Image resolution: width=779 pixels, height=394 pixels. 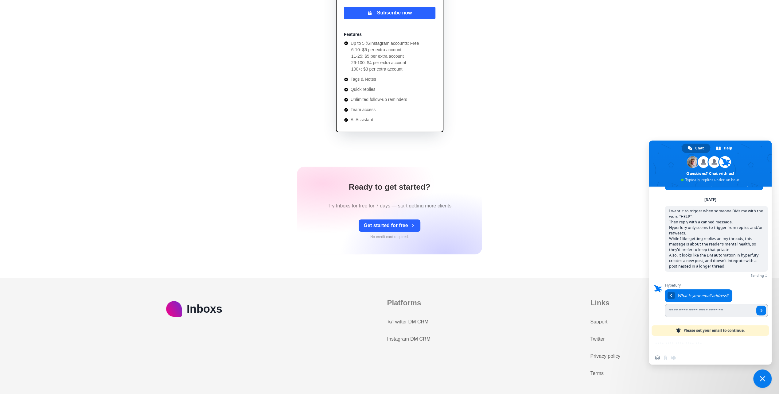 I want to click on p: No credit card required., so click(x=389, y=237).